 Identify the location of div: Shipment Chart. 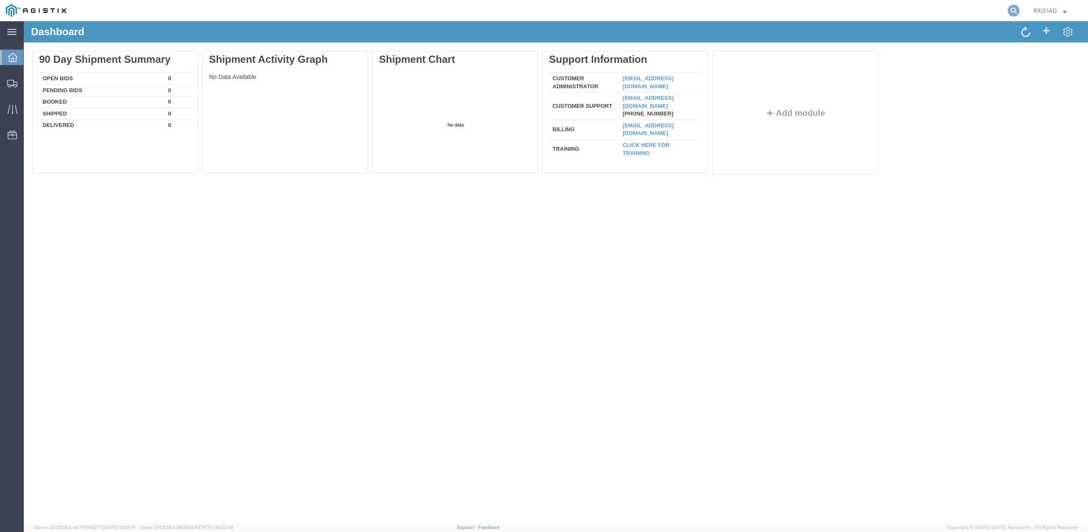
(431, 38).